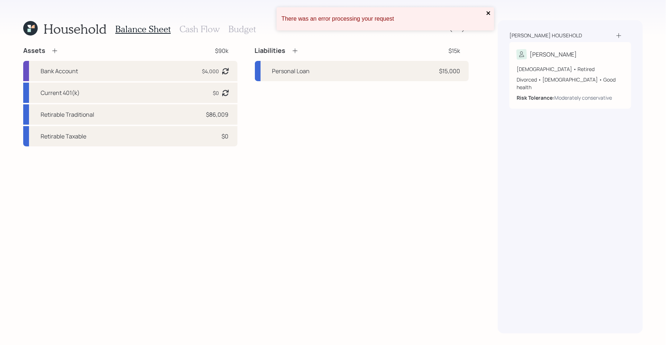 The image size is (666, 345). I want to click on div: Personal Loan, so click(291, 71).